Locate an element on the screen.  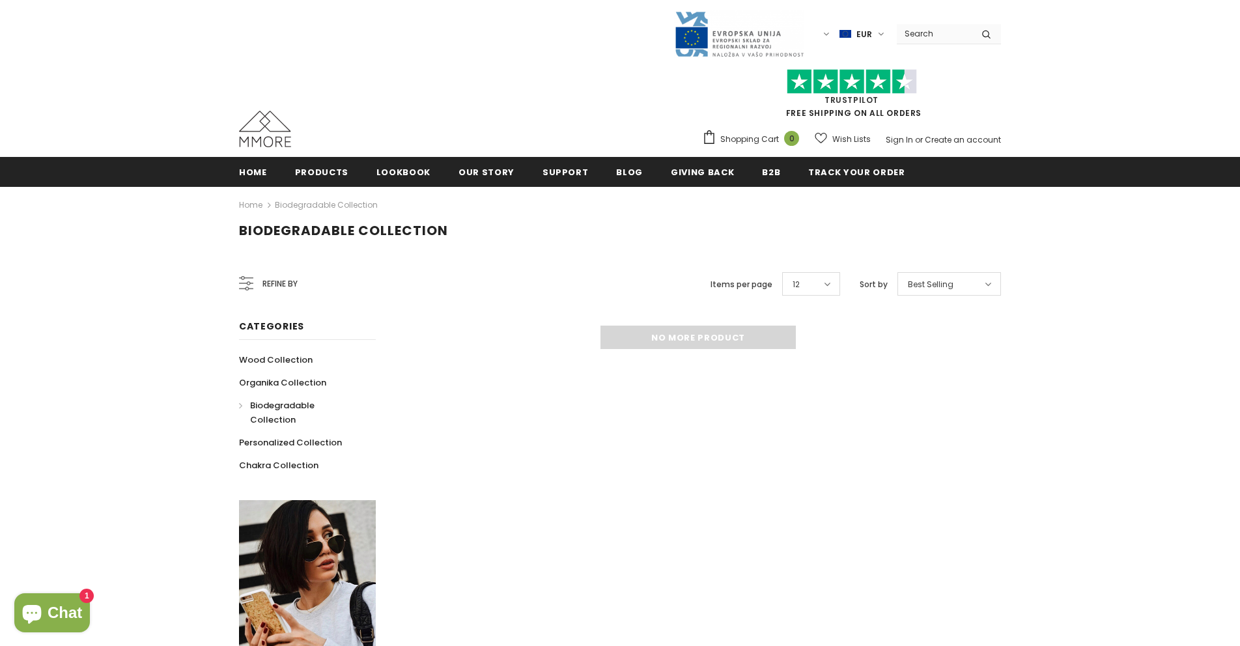
a: Our Story is located at coordinates (487, 171).